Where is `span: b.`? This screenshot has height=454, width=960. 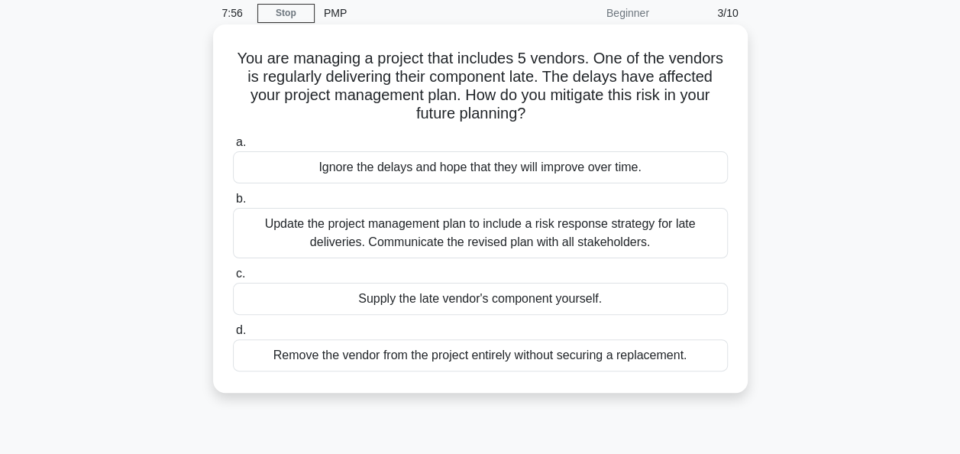
span: b. is located at coordinates (241, 198).